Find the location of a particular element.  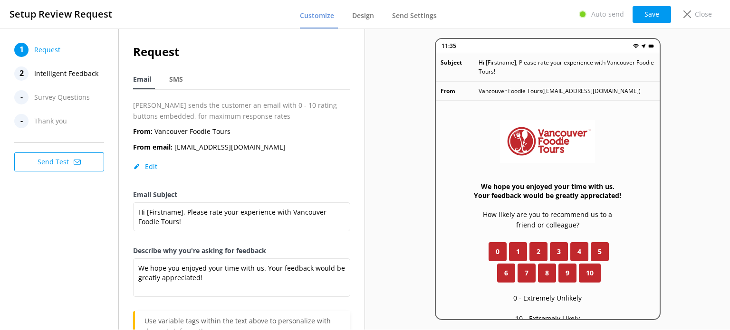

span: 5 is located at coordinates (599, 252).